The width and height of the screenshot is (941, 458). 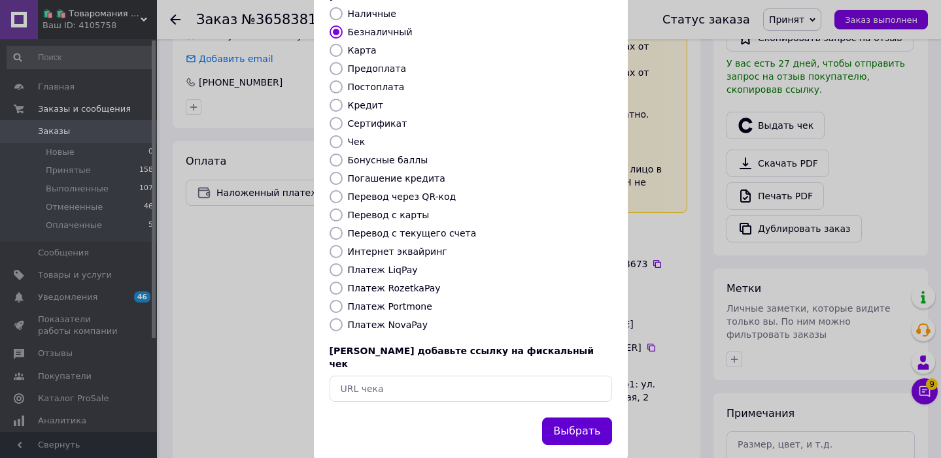 I want to click on label: Платеж RozetkaPay, so click(x=394, y=288).